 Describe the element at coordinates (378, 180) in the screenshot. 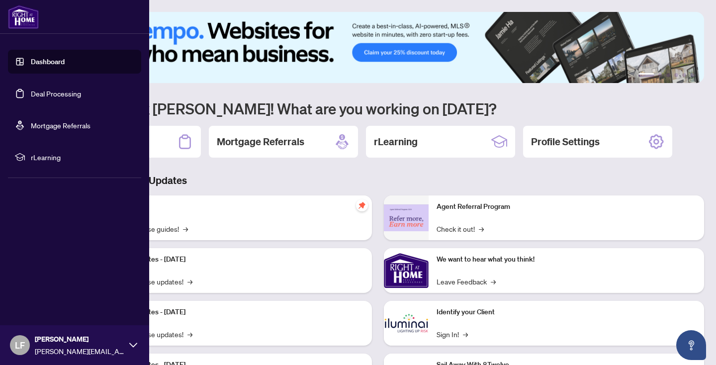

I see `h3: Brokerage & Industry Updates` at that location.